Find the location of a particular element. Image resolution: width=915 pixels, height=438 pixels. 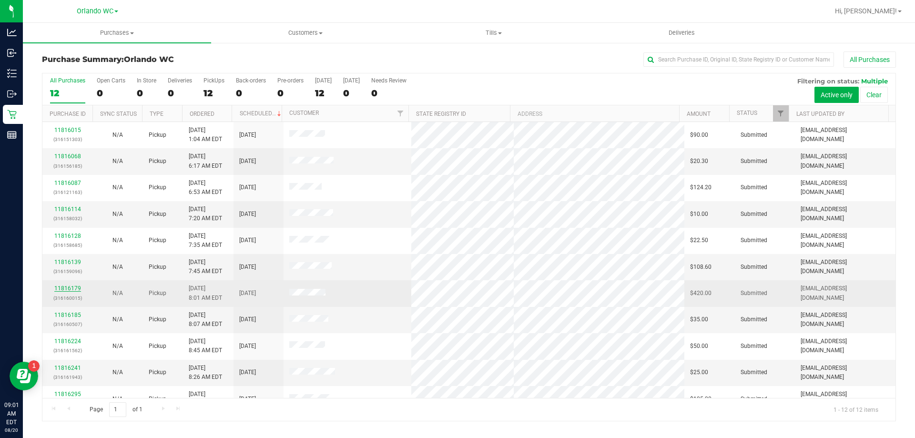

span: $22.50 is located at coordinates (699, 240).